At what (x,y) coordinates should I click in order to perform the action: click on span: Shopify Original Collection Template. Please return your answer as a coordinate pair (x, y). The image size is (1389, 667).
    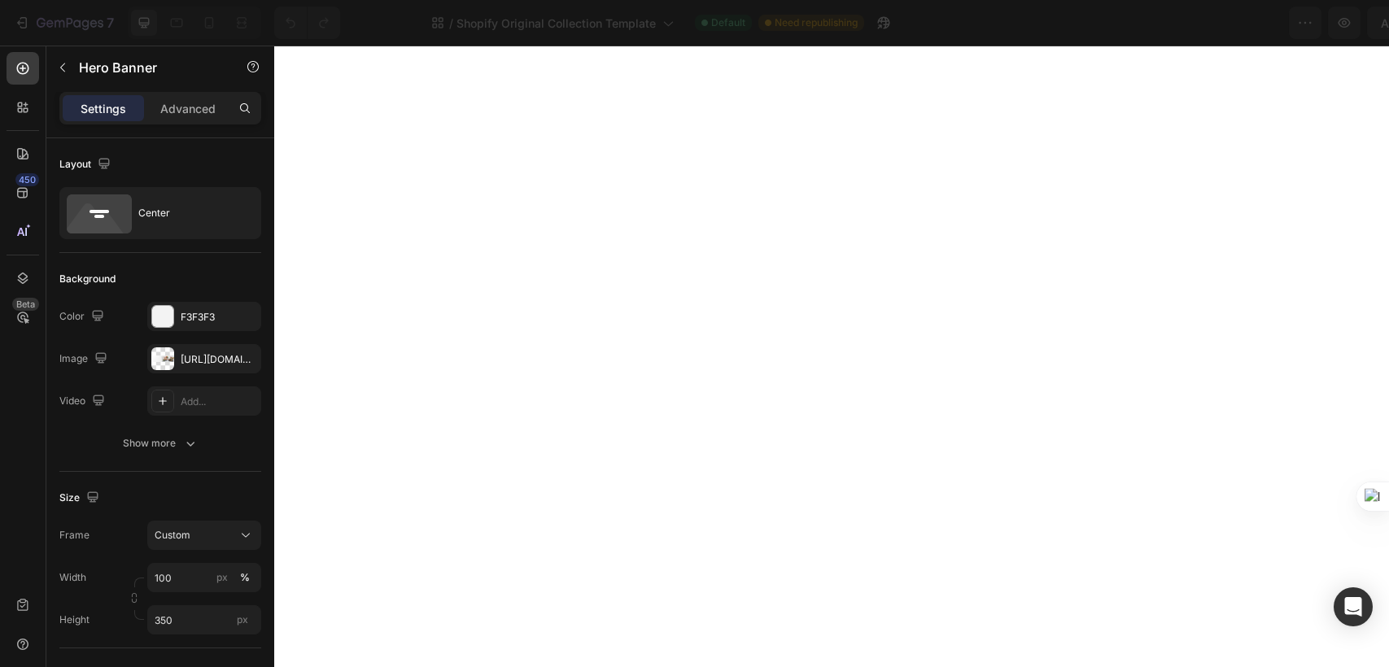
    Looking at the image, I should click on (556, 23).